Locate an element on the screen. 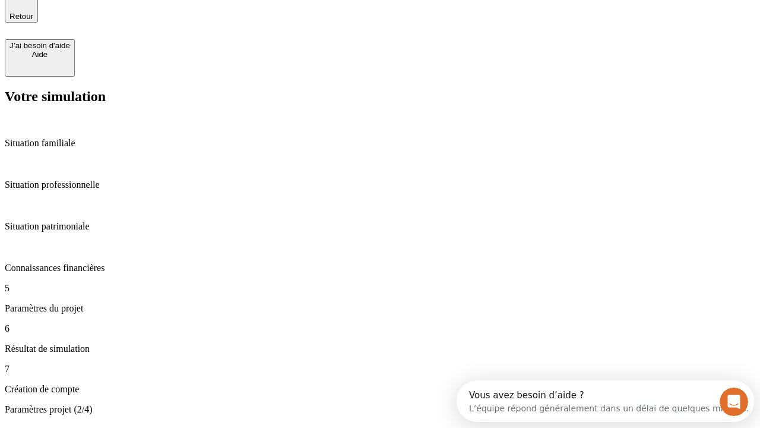 The width and height of the screenshot is (760, 428). p: Situation professionnelle is located at coordinates (380, 185).